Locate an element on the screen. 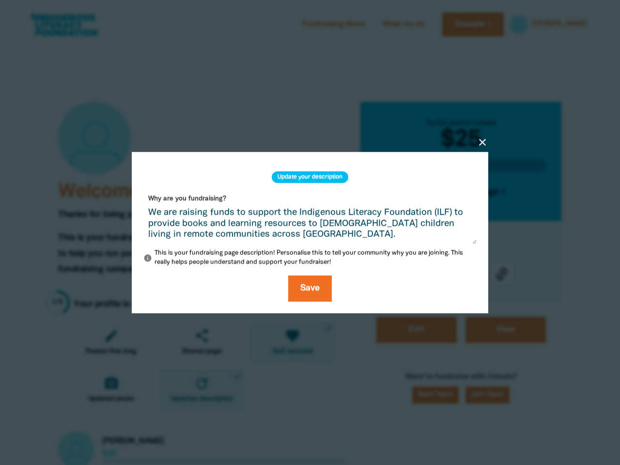 This screenshot has width=620, height=465. i: close is located at coordinates (482, 142).